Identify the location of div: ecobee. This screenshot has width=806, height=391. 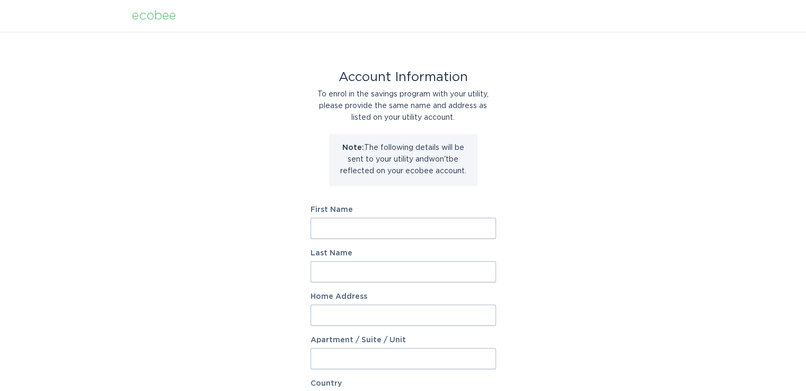
(154, 16).